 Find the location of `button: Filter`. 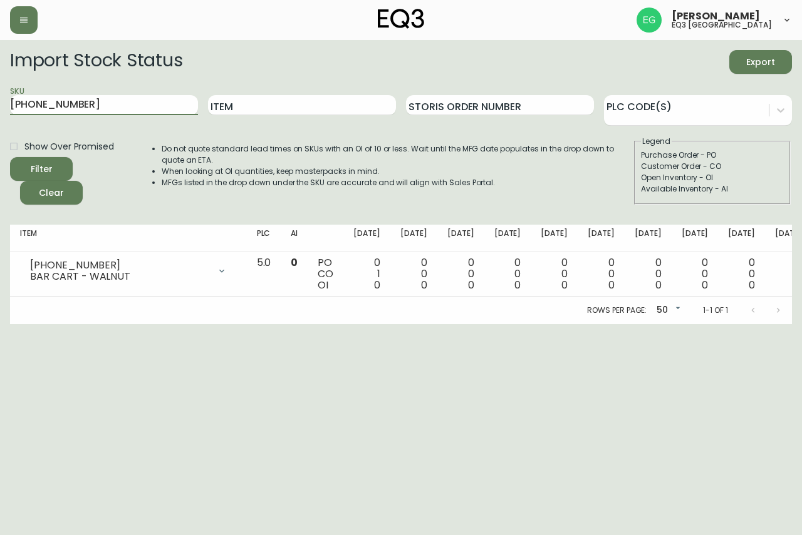

button: Filter is located at coordinates (41, 169).